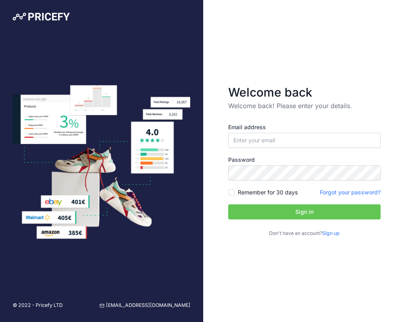 This screenshot has width=406, height=322. I want to click on input: Enter your email, so click(304, 140).